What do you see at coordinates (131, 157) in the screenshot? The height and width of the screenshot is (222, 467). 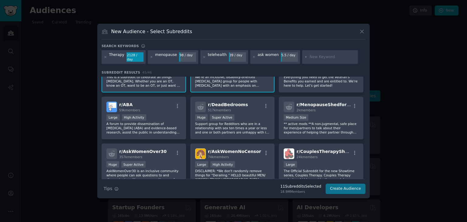 I see `span: 357k members` at bounding box center [131, 157].